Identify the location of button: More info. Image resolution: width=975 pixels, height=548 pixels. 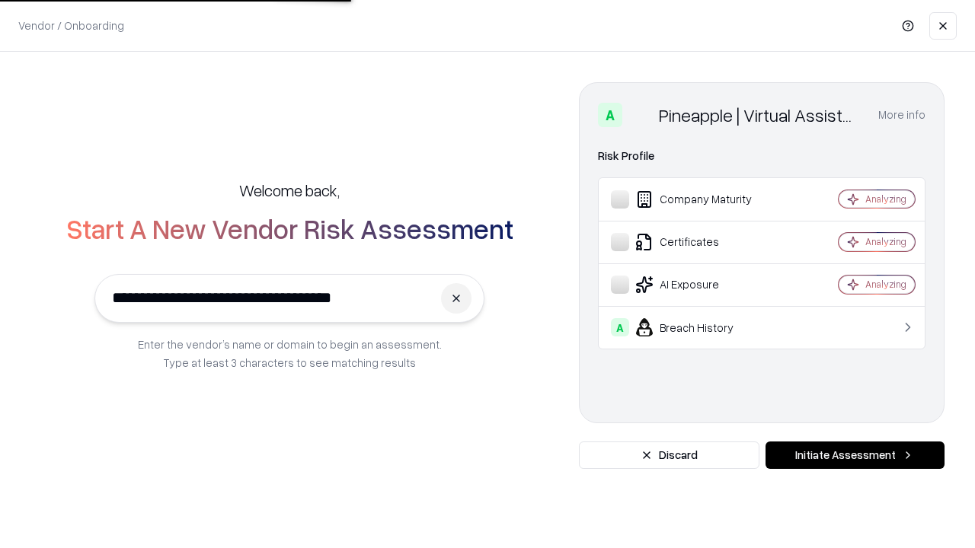
(901, 115).